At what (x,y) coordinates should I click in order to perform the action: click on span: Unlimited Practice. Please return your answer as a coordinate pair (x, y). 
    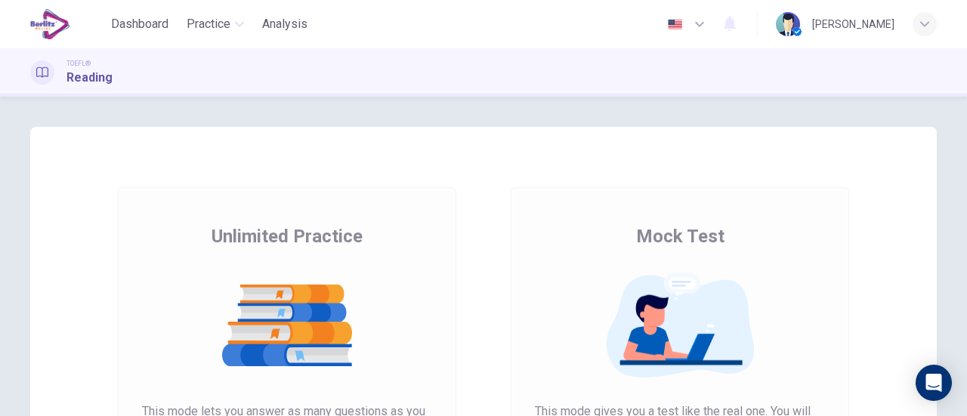
    Looking at the image, I should click on (287, 237).